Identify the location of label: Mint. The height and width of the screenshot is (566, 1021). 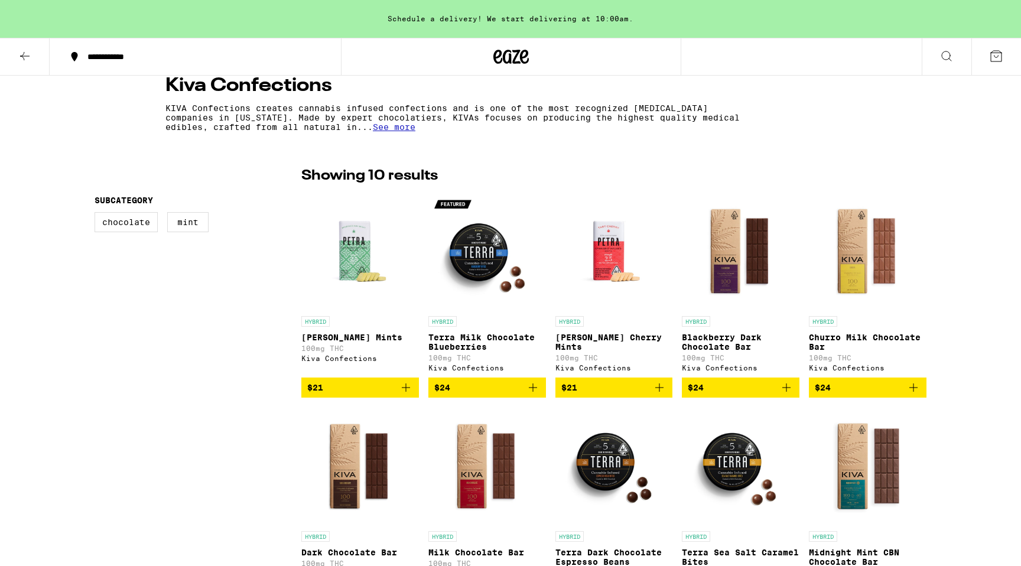
(188, 222).